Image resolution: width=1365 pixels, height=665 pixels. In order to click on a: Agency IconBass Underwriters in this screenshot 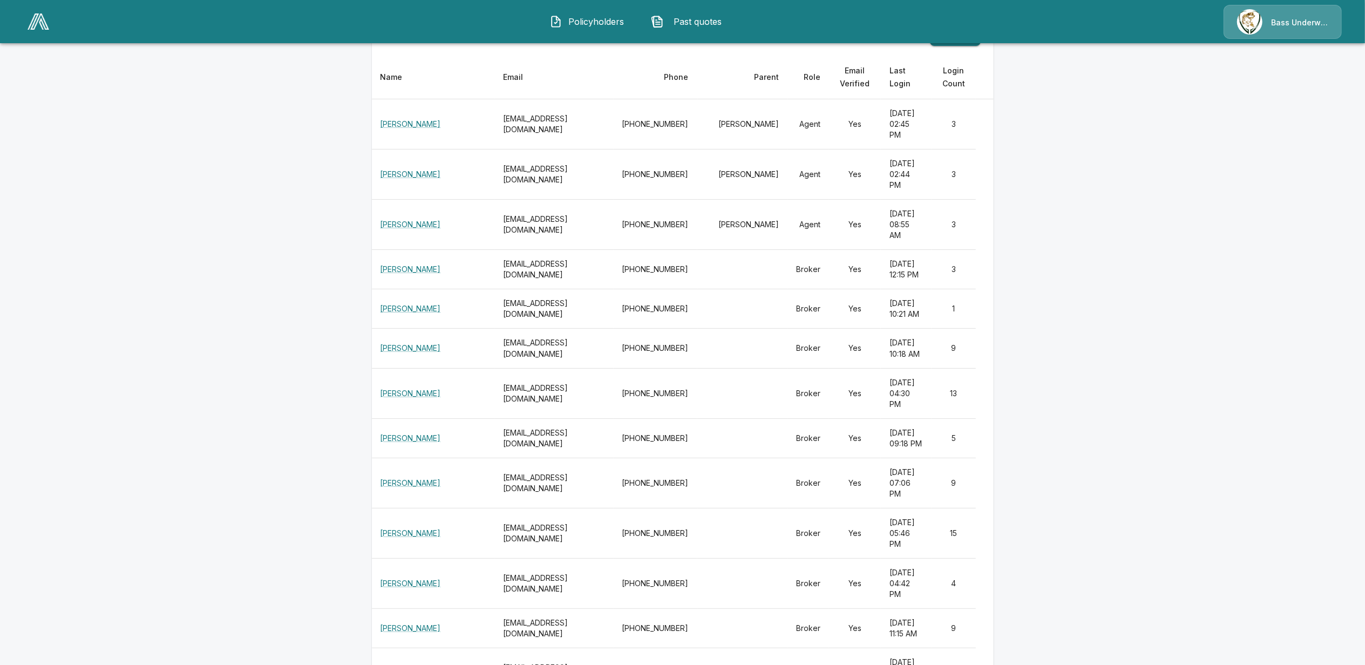, I will do `click(1282, 22)`.